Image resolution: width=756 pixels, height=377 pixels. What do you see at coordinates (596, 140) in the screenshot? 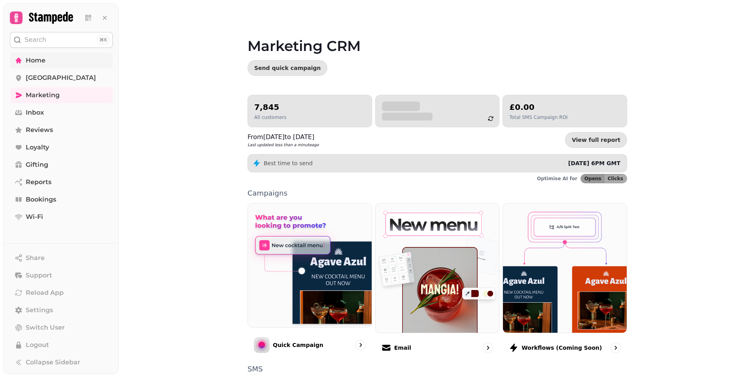
I see `a: View full report` at bounding box center [596, 140].